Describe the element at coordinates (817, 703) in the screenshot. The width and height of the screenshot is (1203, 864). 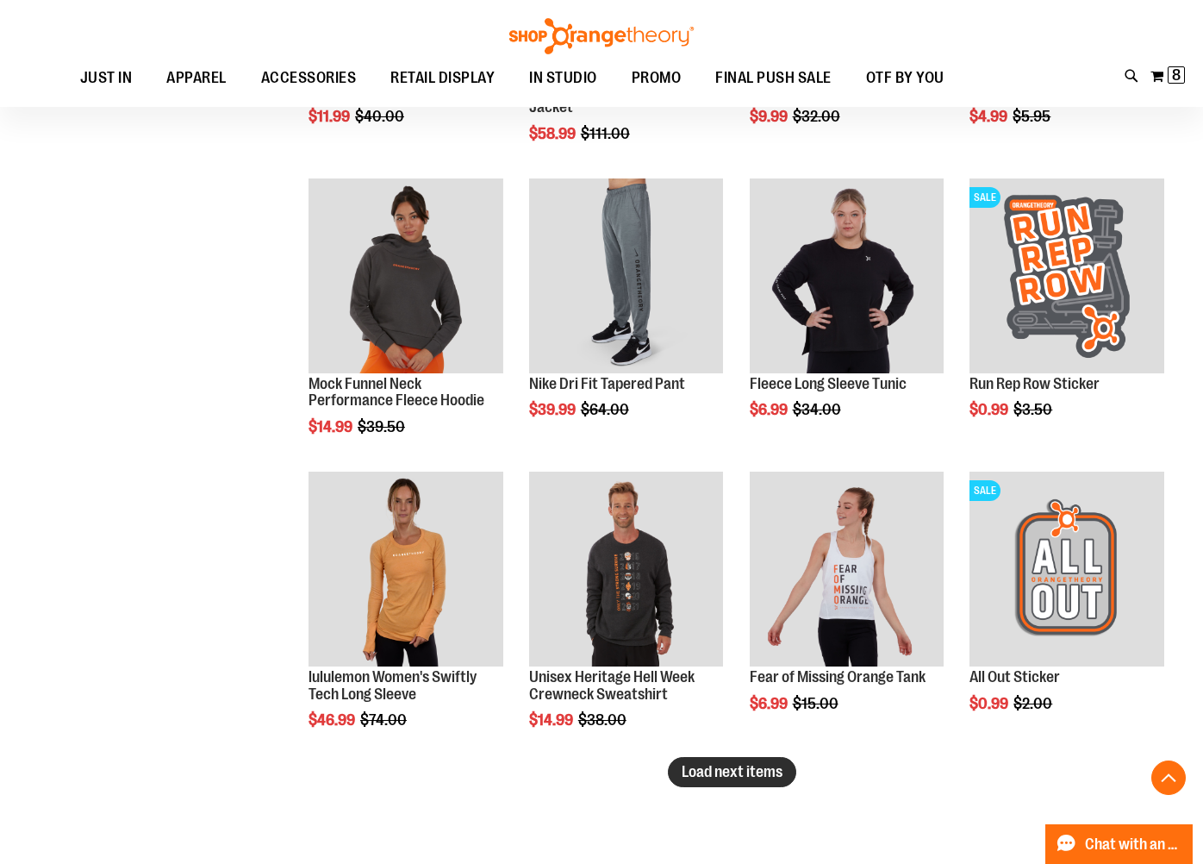
I see `span: $15.00` at that location.